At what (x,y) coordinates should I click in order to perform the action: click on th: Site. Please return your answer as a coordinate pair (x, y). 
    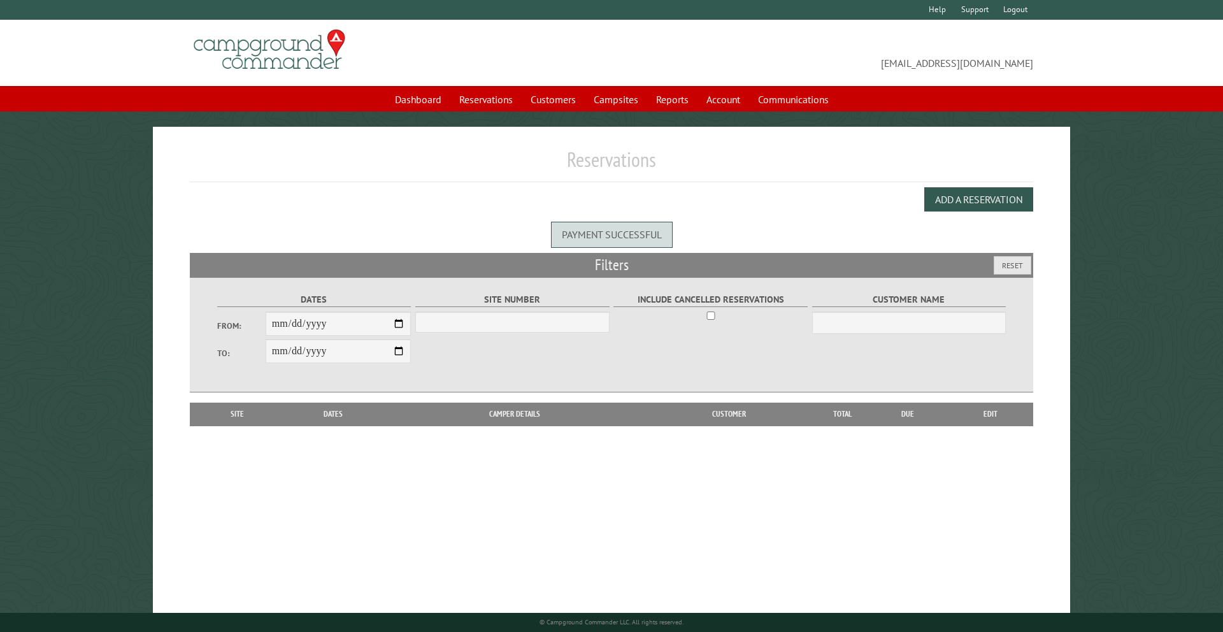
    Looking at the image, I should click on (238, 414).